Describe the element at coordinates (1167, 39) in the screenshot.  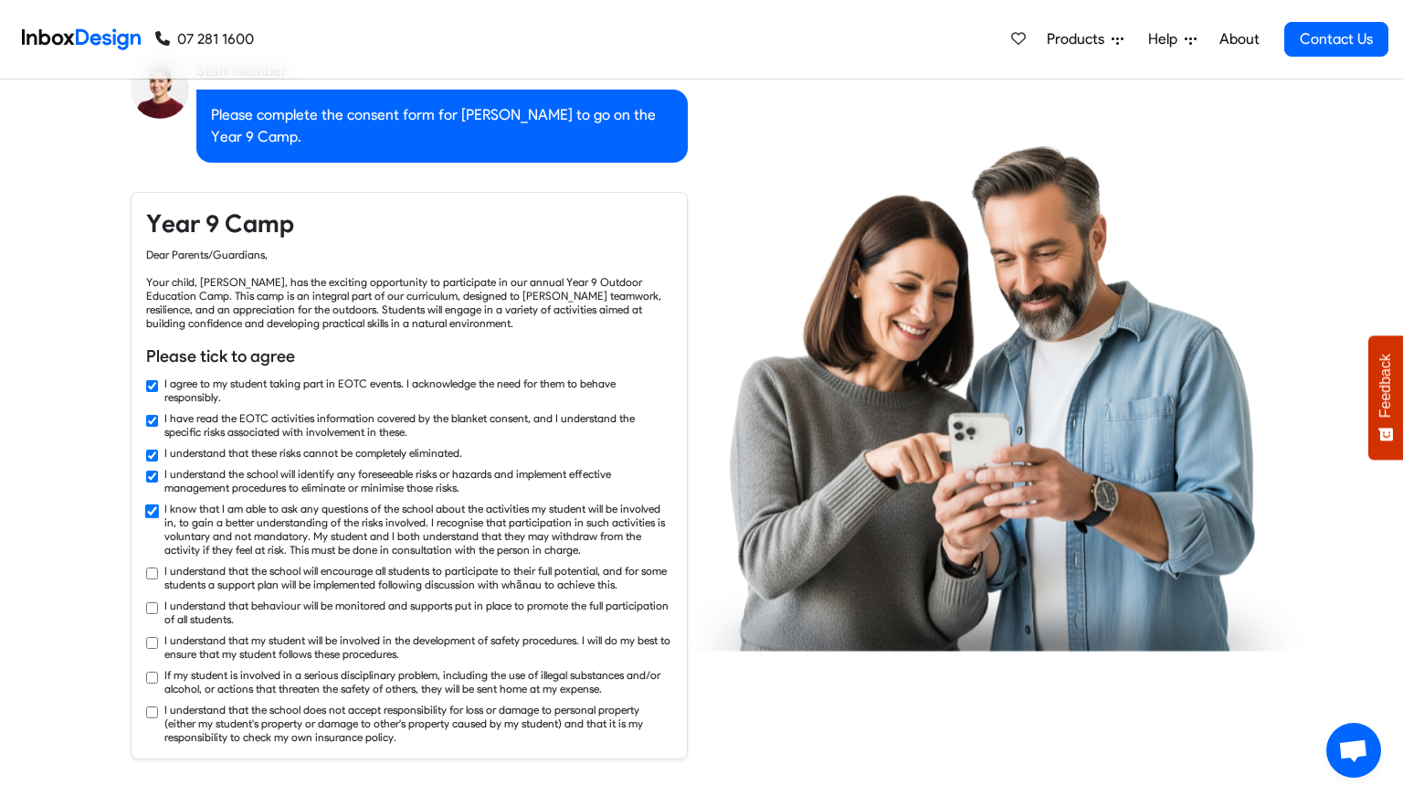
I see `span: Help` at that location.